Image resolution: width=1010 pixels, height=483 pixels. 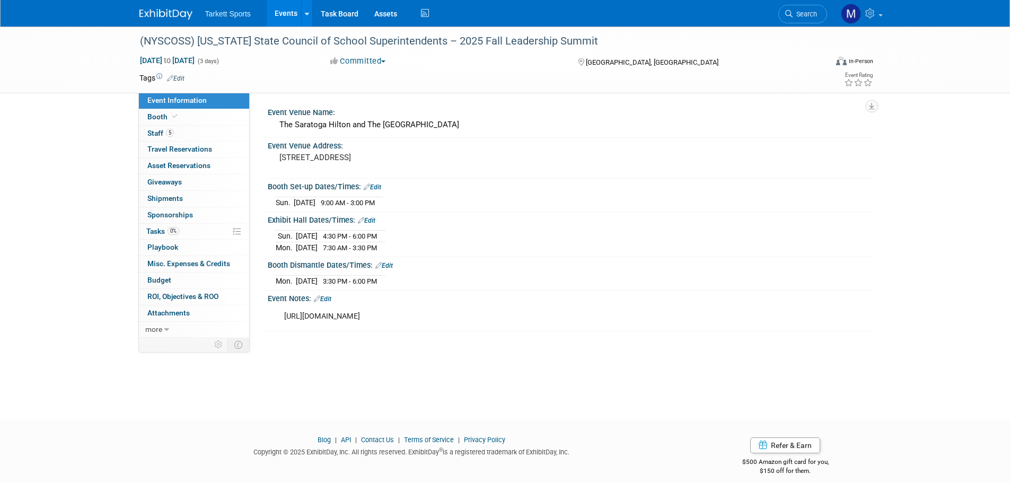 I want to click on td: Personalize Event Tab Strip, so click(x=218, y=345).